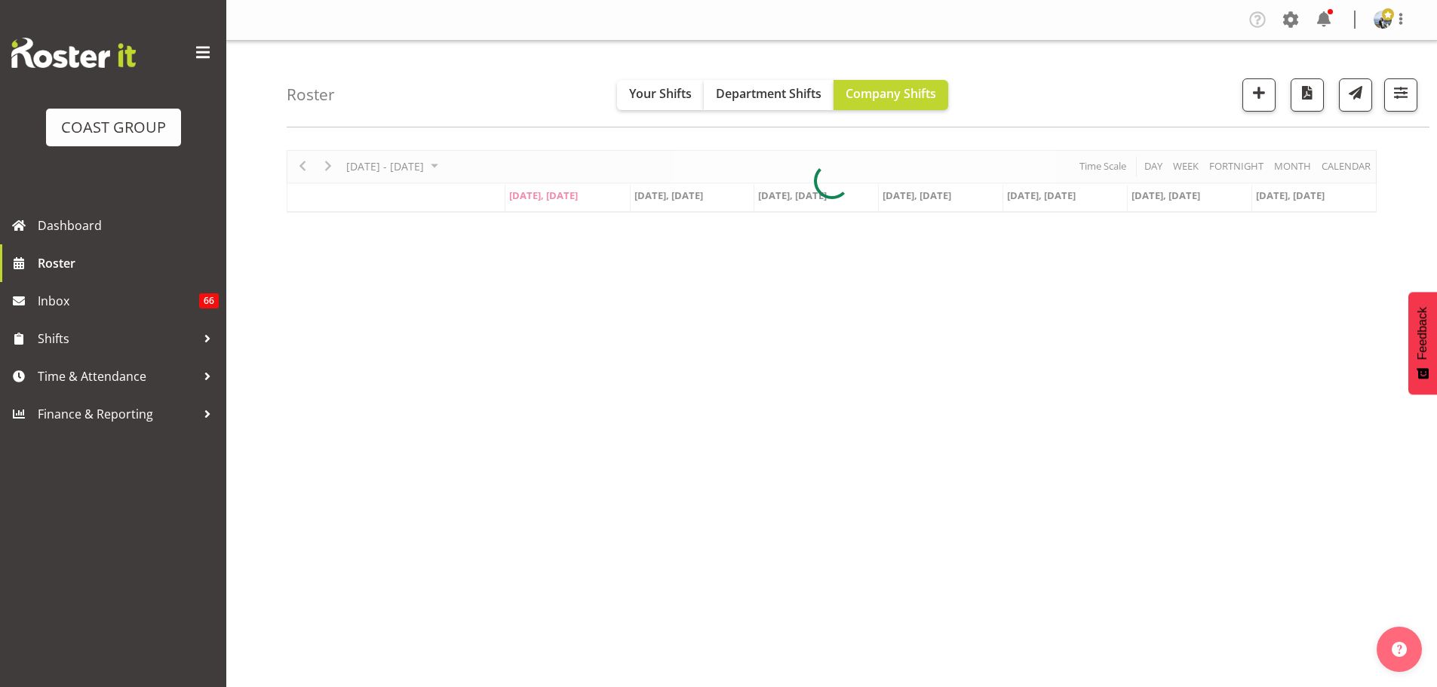  What do you see at coordinates (118, 301) in the screenshot?
I see `span: Inbox` at bounding box center [118, 301].